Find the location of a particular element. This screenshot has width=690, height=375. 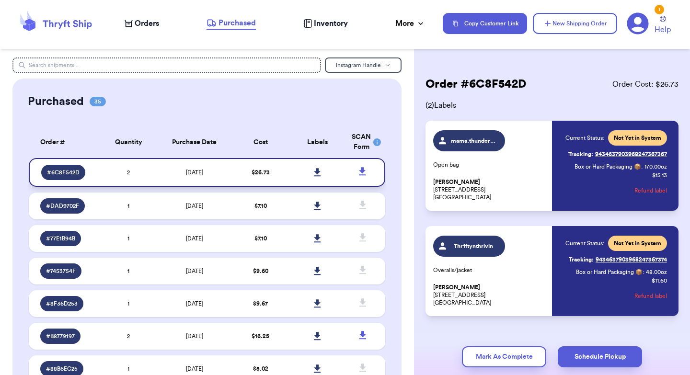

a: Help is located at coordinates (663, 25).